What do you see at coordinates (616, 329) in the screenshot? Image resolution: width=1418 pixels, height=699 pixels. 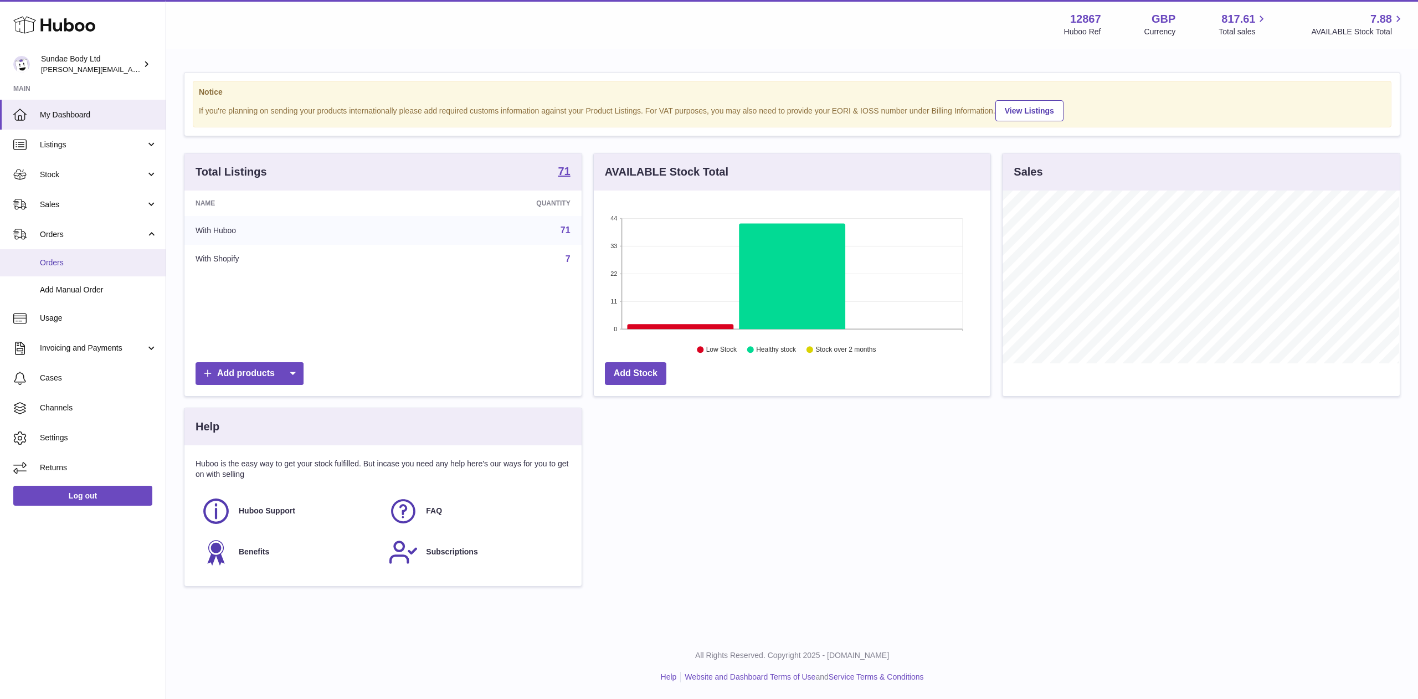 I see `text: 0` at bounding box center [616, 329].